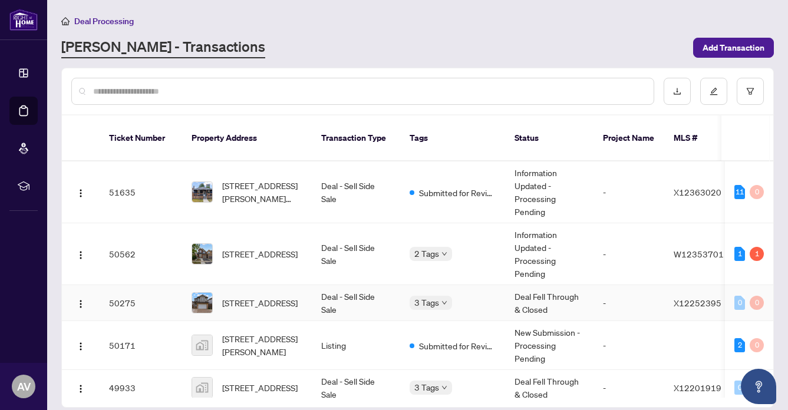 Image resolution: width=788 pixels, height=410 pixels. I want to click on th: Tags, so click(453, 139).